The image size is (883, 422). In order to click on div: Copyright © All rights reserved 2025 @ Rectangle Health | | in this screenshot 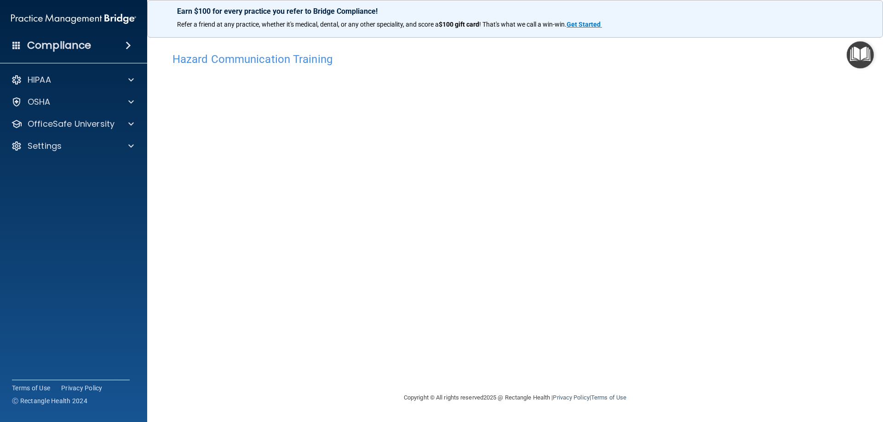, I will do `click(515, 398)`.